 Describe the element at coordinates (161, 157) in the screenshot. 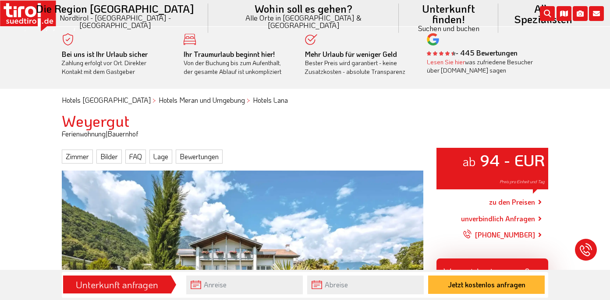

I see `a: Lage` at that location.